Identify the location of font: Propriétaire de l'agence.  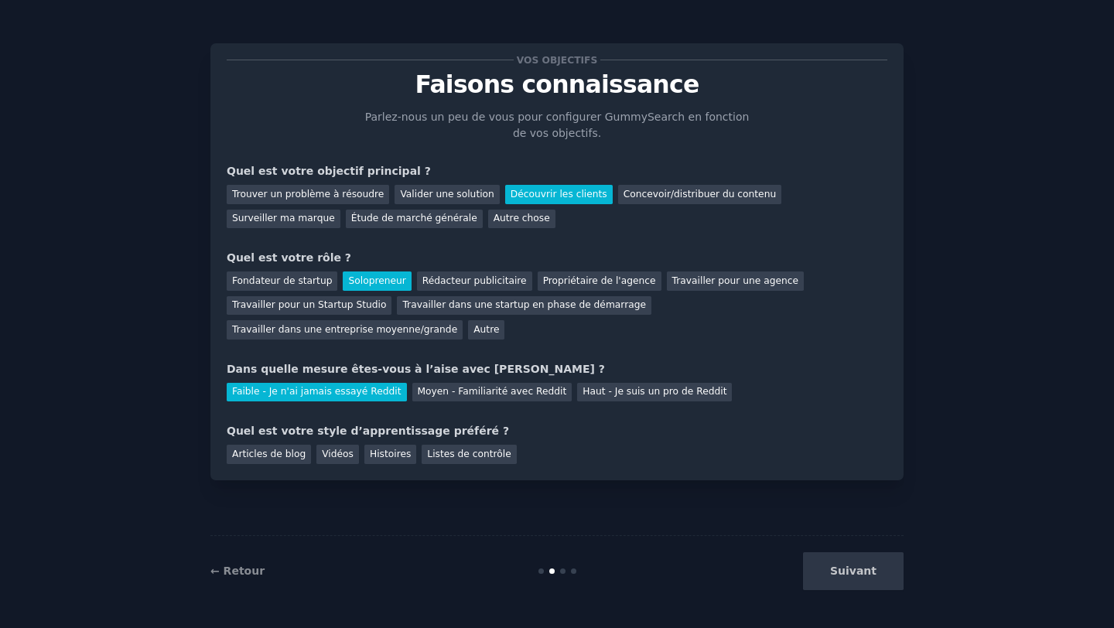
(600, 281).